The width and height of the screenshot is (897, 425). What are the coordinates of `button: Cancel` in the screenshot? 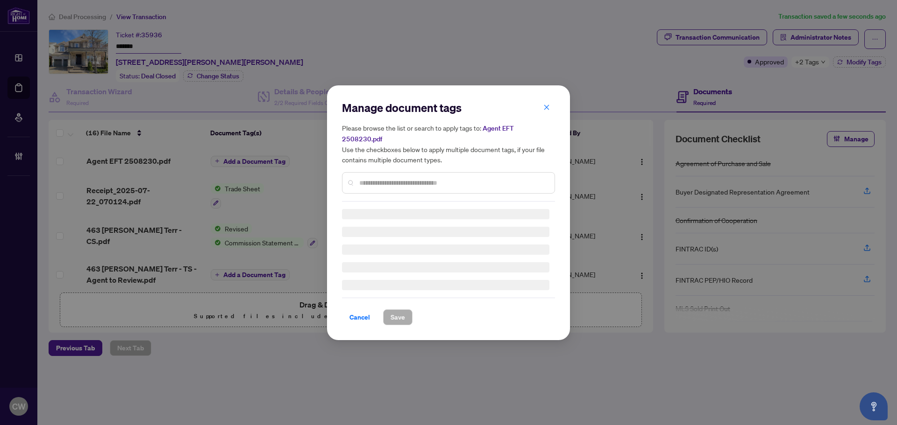 It's located at (360, 318).